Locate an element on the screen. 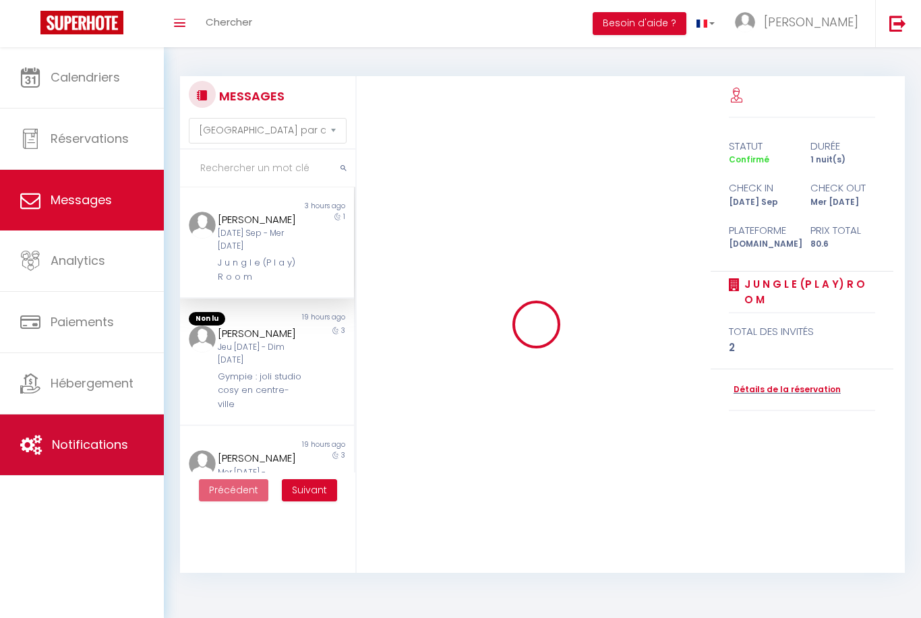 This screenshot has width=921, height=618. span: Non lu is located at coordinates (207, 319).